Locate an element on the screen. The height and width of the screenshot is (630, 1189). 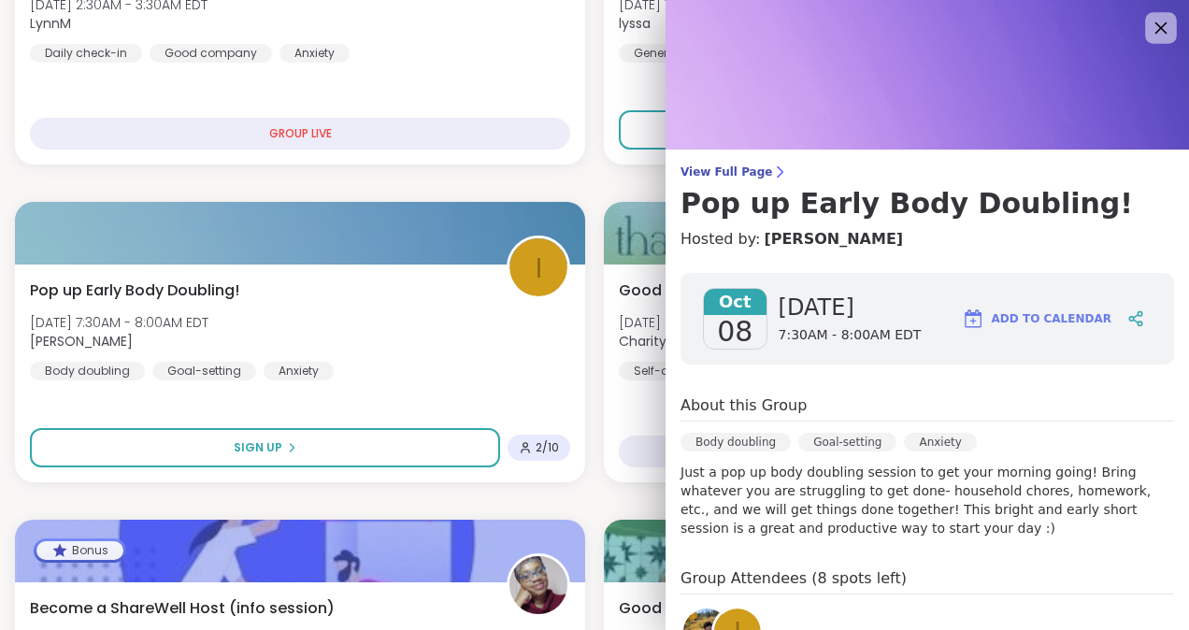
span: Good Morning Body Doubling For Productivity is located at coordinates (790, 608).